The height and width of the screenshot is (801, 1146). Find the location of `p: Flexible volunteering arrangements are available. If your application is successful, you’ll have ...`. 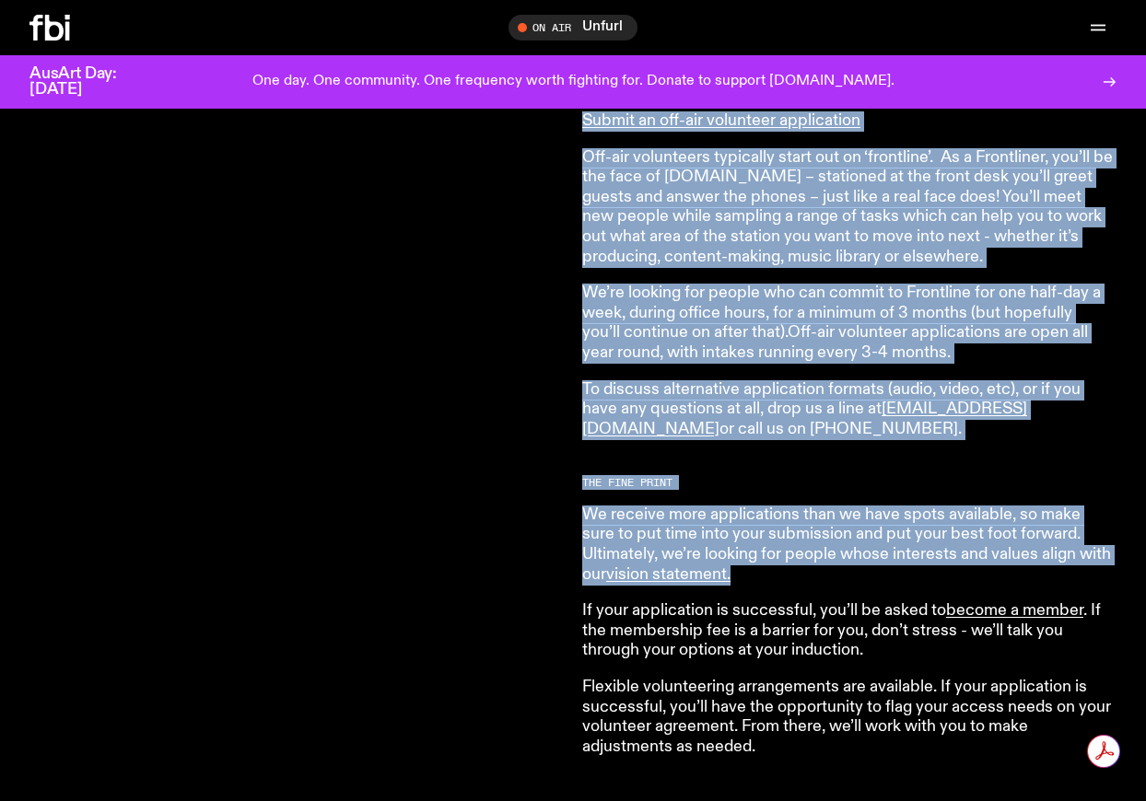

p: Flexible volunteering arrangements are available. If your application is successful, you’ll have ... is located at coordinates (848, 718).